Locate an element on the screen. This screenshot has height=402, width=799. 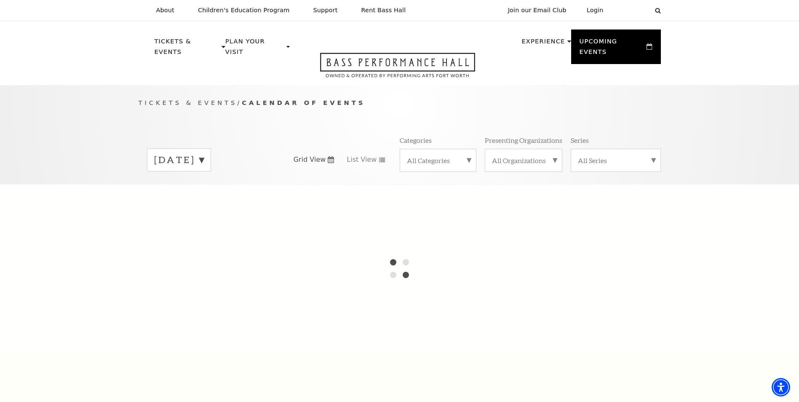
label: All Organizations is located at coordinates (524, 160).